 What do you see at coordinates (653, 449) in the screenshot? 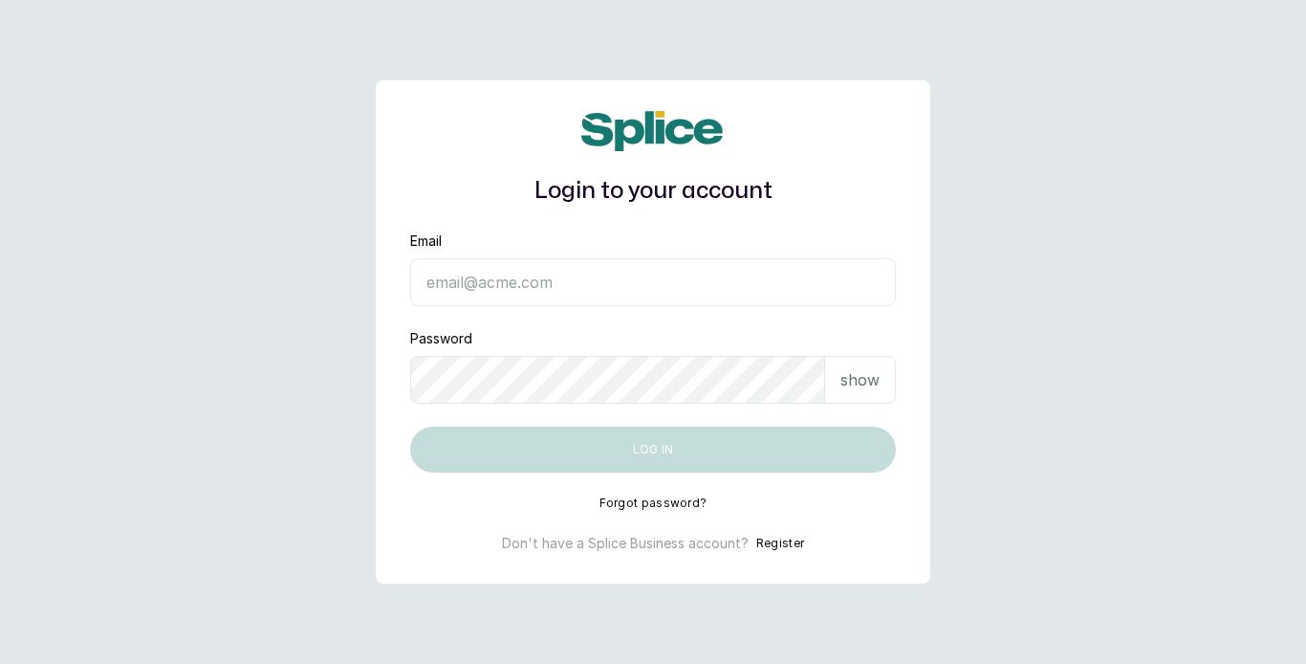
I see `button: Log in` at bounding box center [653, 449].